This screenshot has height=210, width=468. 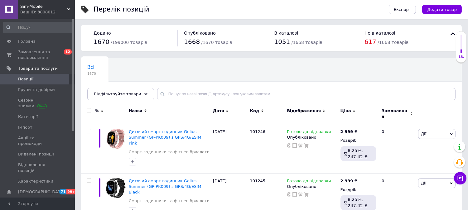 I want to click on input: Пошук, so click(x=38, y=27).